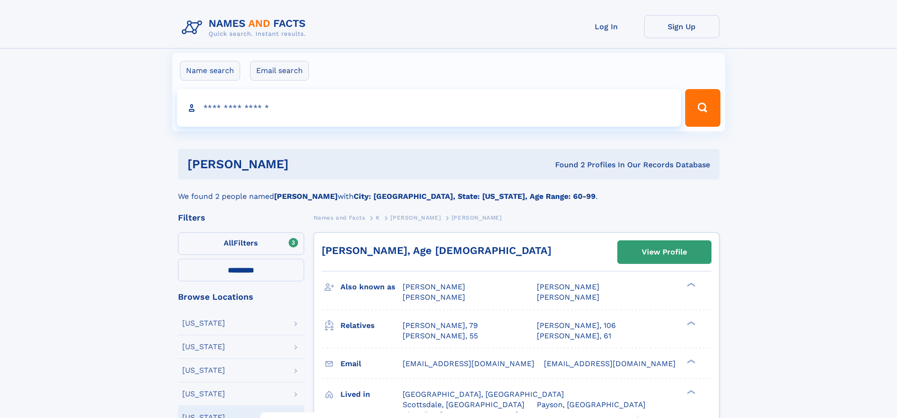 The width and height of the screenshot is (897, 418). Describe the element at coordinates (241, 218) in the screenshot. I see `div: Filters` at that location.